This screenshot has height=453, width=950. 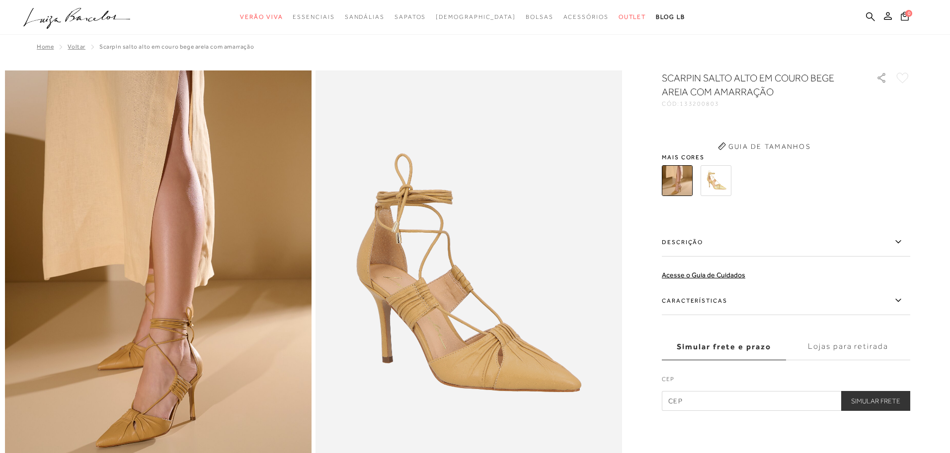 I want to click on label: Descrição, so click(x=786, y=242).